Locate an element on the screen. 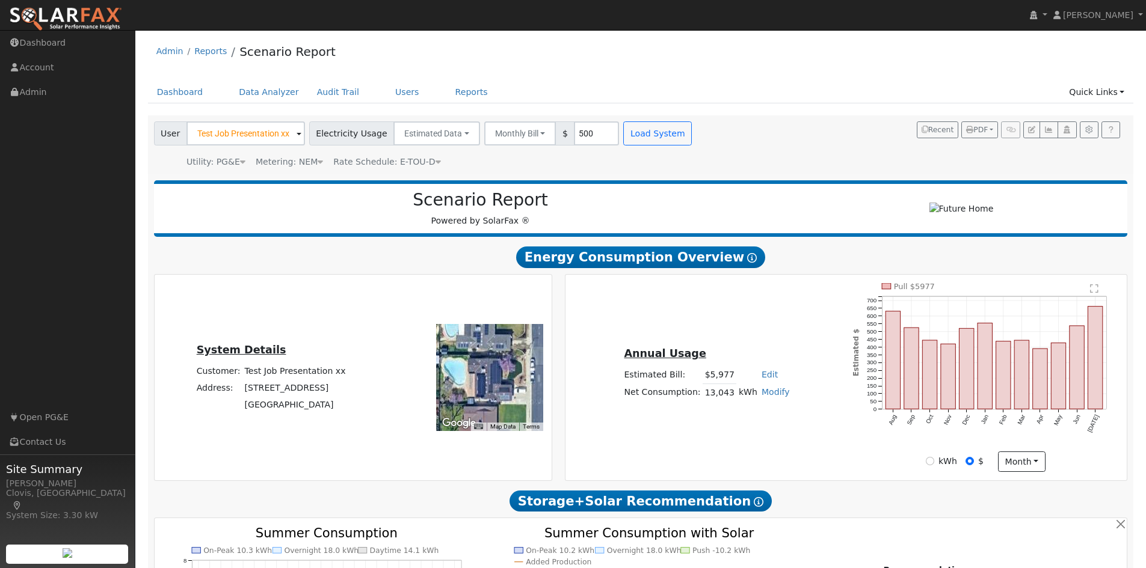 Image resolution: width=1146 pixels, height=568 pixels. div: System Size: 3.30 kW is located at coordinates (67, 515).